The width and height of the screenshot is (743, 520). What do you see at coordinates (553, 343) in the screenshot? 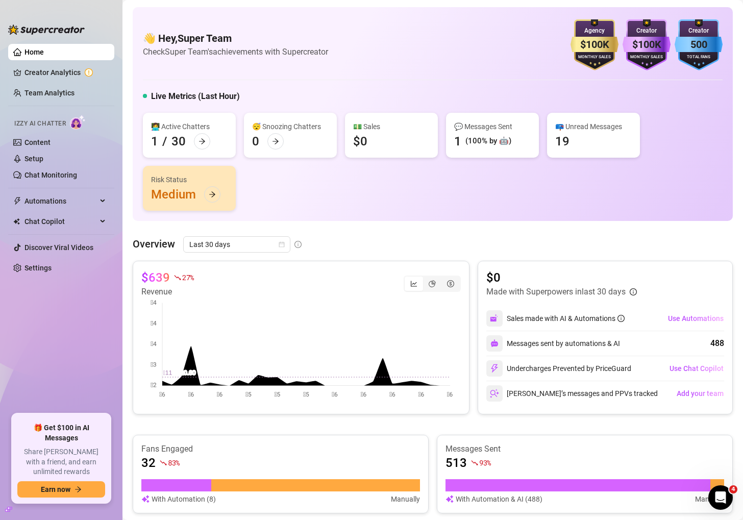
I see `div: Messages sent by automations & AI` at bounding box center [553, 343].